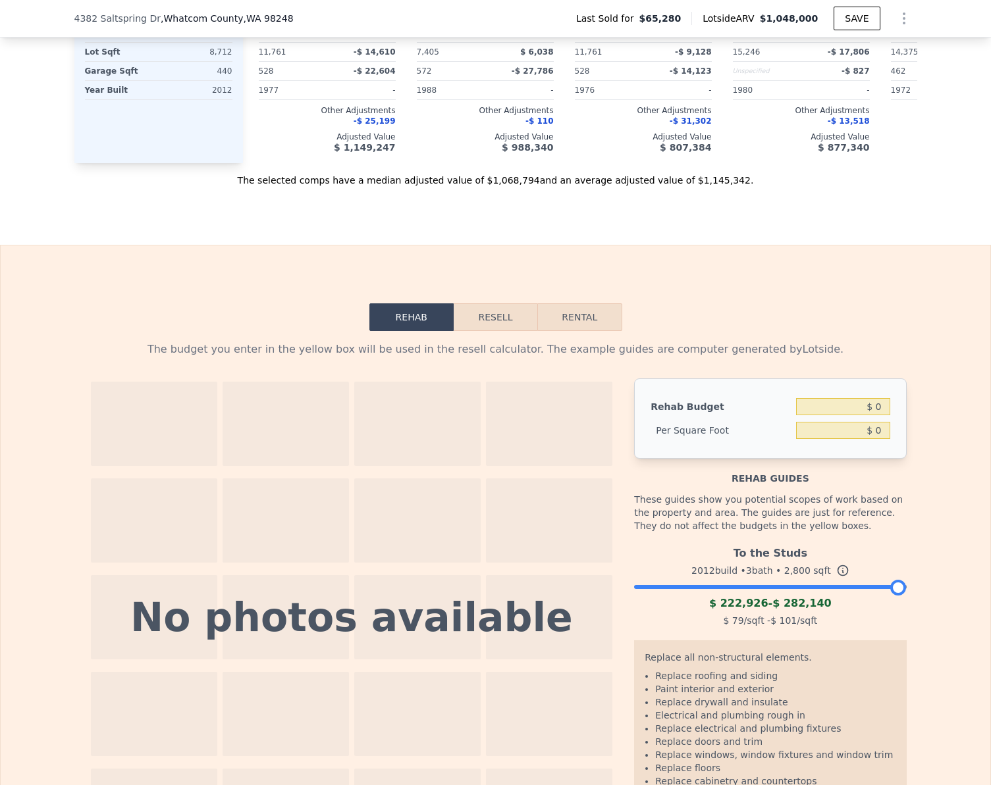 The height and width of the screenshot is (785, 991). What do you see at coordinates (691, 121) in the screenshot?
I see `span: -$ 31,302` at bounding box center [691, 121].